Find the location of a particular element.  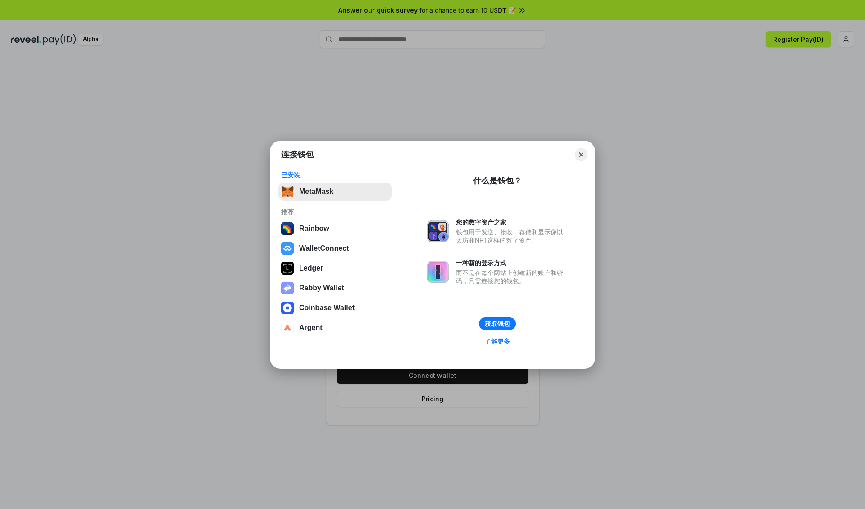

div: 推荐 is located at coordinates (335, 212).